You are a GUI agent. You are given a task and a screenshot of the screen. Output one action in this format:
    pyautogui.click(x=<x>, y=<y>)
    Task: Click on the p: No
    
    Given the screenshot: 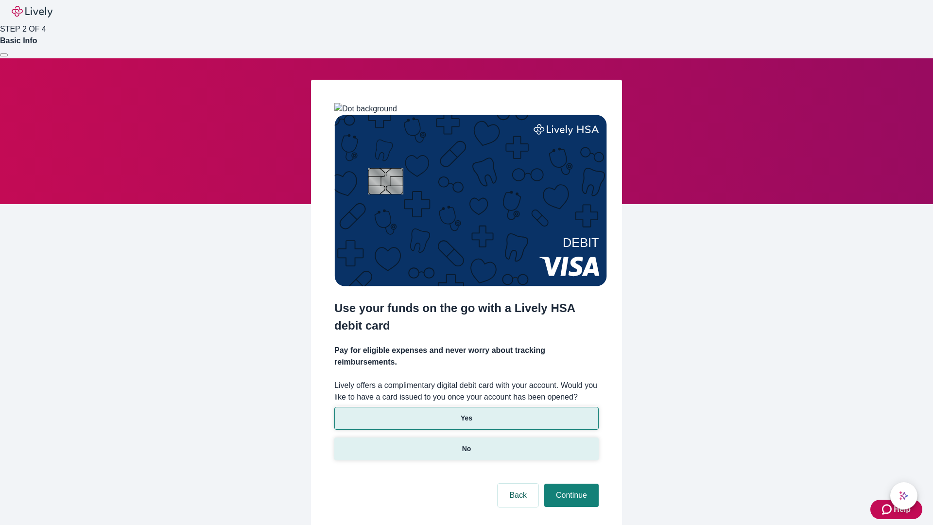 What is the action you would take?
    pyautogui.click(x=466, y=448)
    